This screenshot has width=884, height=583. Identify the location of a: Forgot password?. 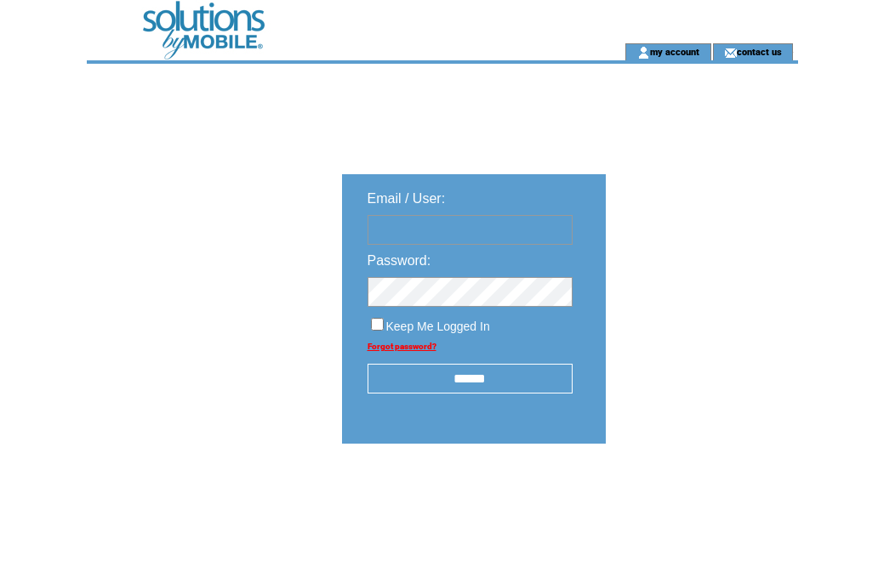
(401, 346).